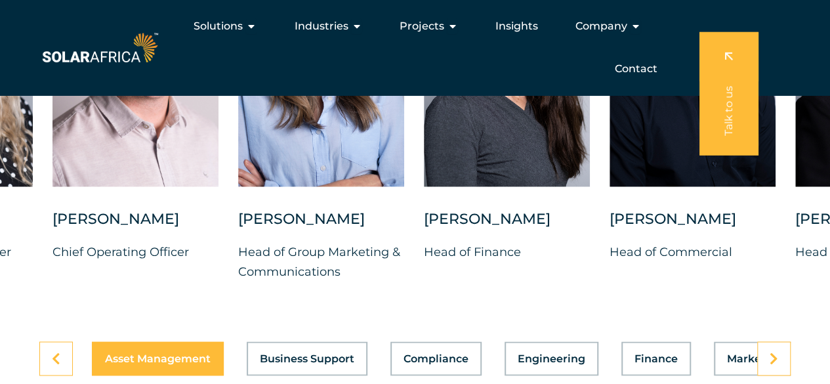  Describe the element at coordinates (635, 69) in the screenshot. I see `a: Contact` at that location.